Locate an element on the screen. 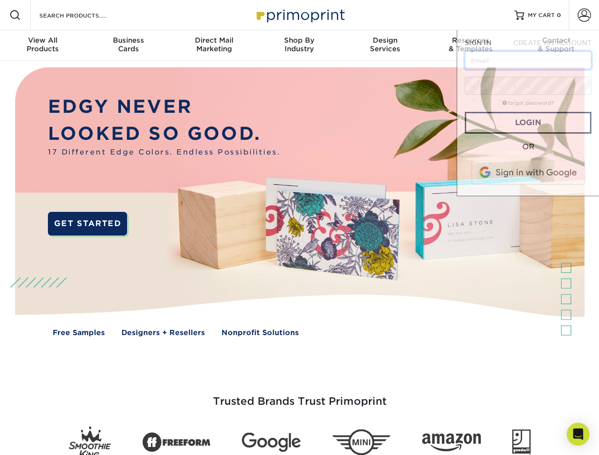 The width and height of the screenshot is (599, 455). div: Industry is located at coordinates (299, 45).